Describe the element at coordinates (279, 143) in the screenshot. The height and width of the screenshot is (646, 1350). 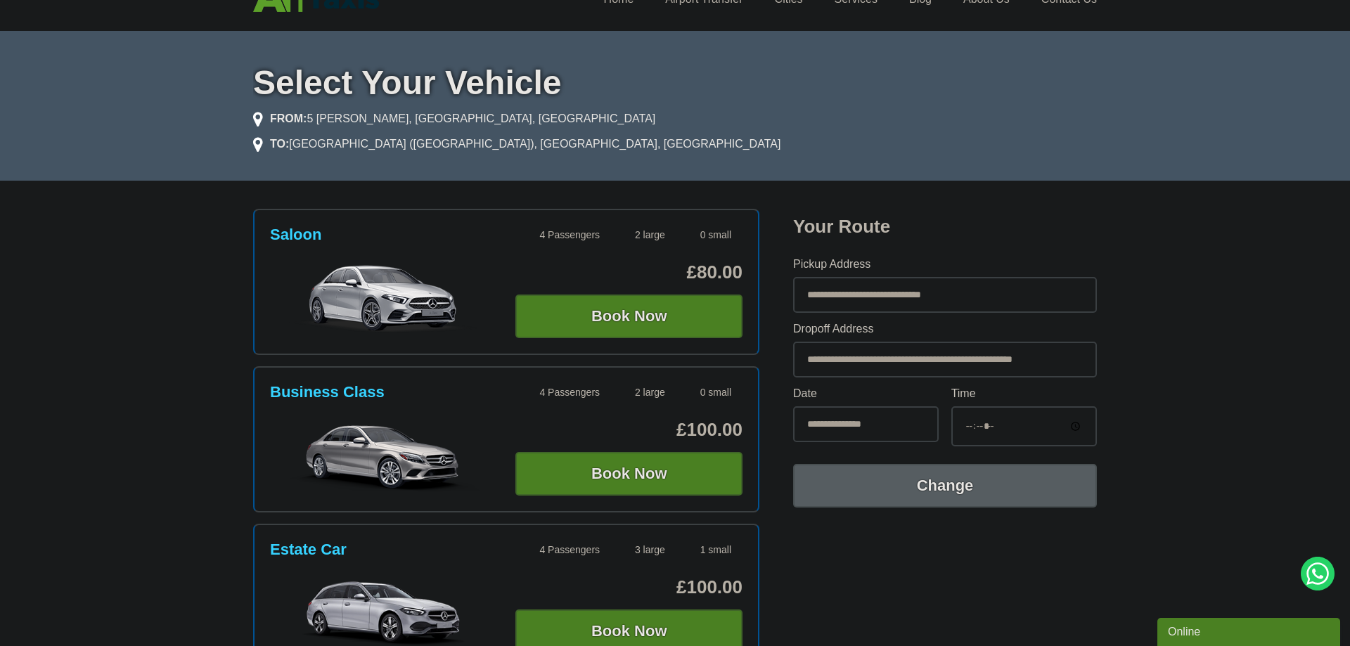
I see `strong: TO:` at that location.